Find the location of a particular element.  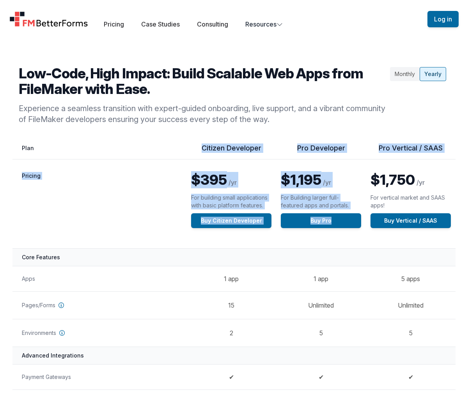

th: Pro Vertical / SAAS is located at coordinates (411, 151).